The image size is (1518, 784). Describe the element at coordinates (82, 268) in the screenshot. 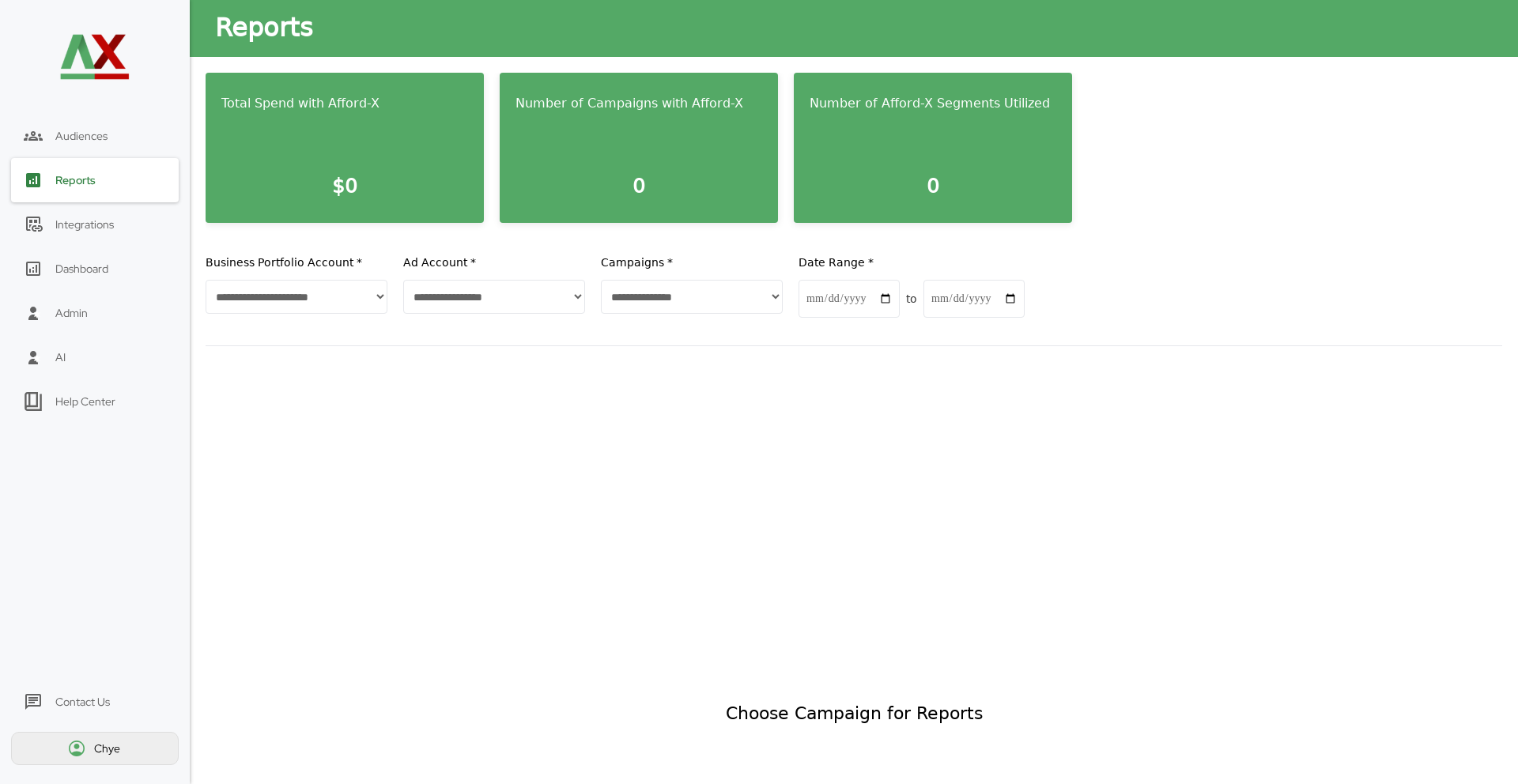

I see `div: Dashboard` at that location.